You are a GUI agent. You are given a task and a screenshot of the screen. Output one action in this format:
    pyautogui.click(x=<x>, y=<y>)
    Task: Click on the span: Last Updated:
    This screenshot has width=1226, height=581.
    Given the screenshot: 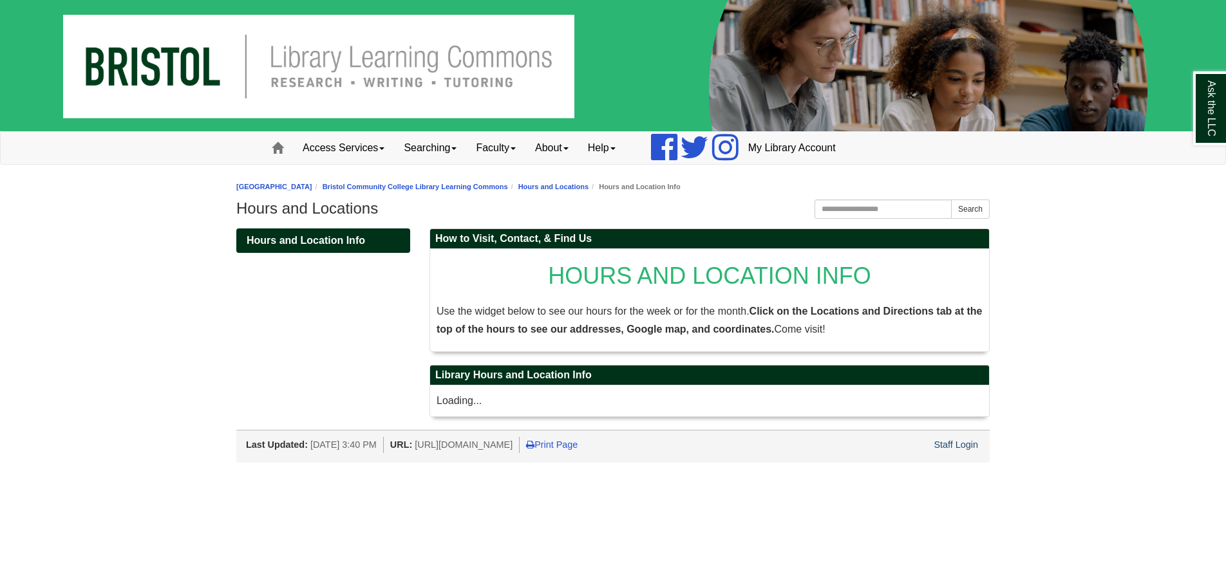 What is the action you would take?
    pyautogui.click(x=277, y=445)
    